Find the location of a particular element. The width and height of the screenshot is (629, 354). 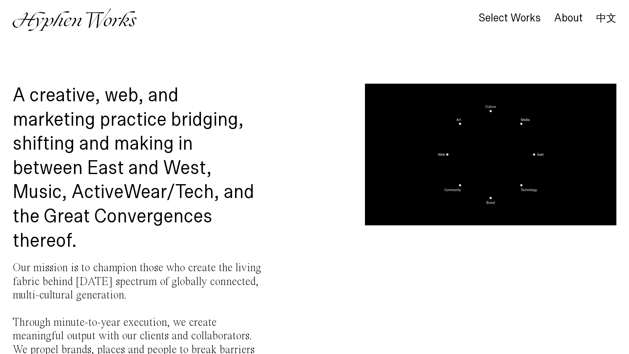

a: 中文 is located at coordinates (606, 18).